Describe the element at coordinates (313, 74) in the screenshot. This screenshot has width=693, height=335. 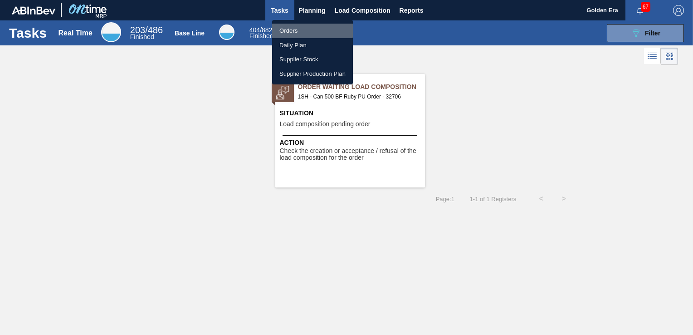
I see `a: Supplier Production Plan` at that location.